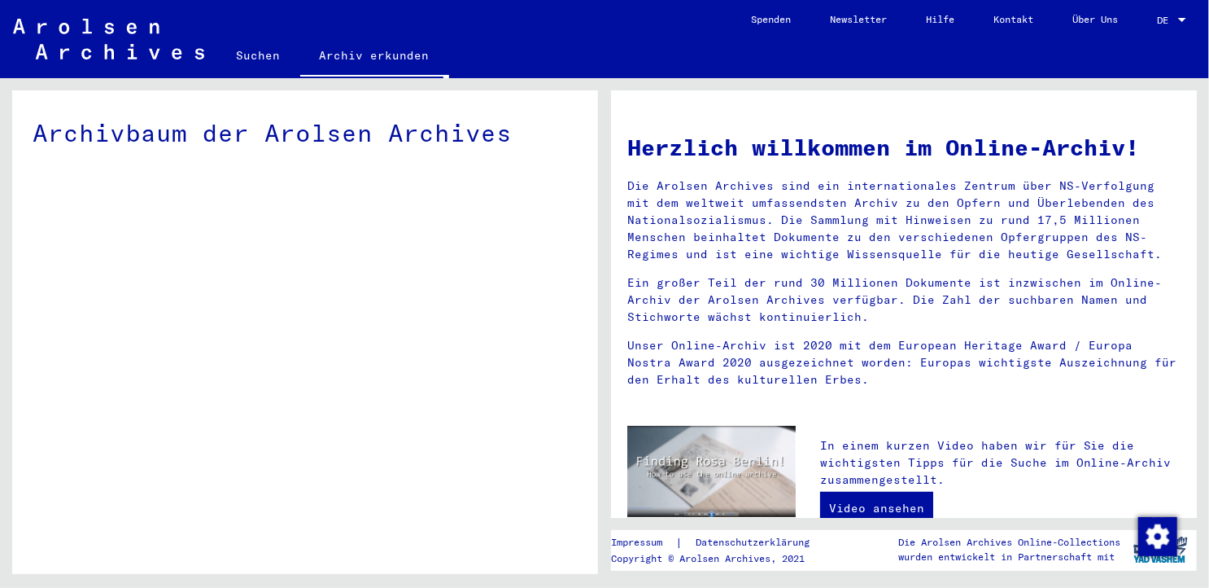  I want to click on div: Archivbaum der Arolsen Archives, so click(305, 133).